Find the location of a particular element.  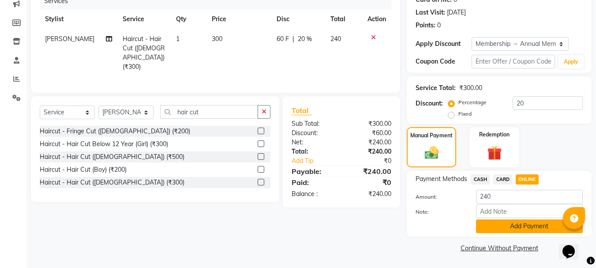

div: Service Total: is located at coordinates (435, 88).